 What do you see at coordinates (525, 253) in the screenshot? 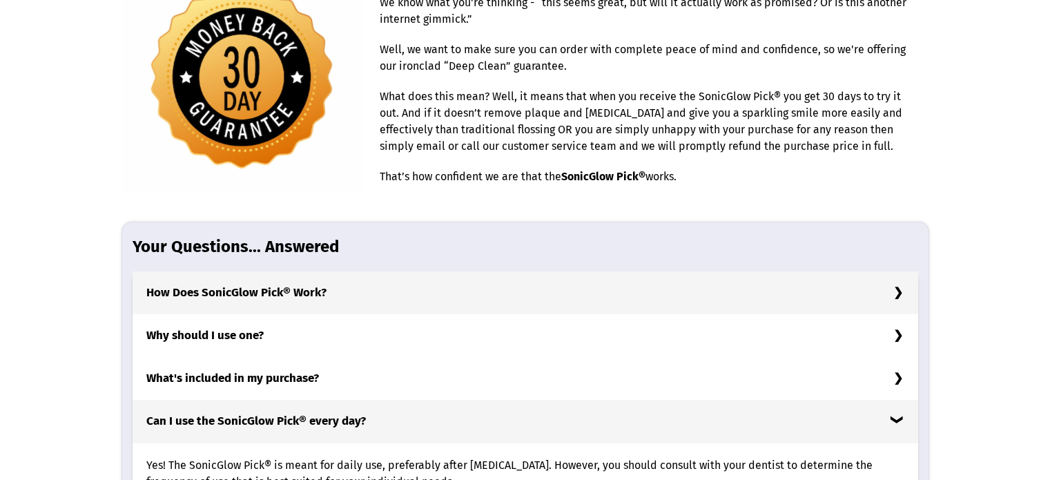
I see `h1: Your Questions... Answered` at bounding box center [525, 253].